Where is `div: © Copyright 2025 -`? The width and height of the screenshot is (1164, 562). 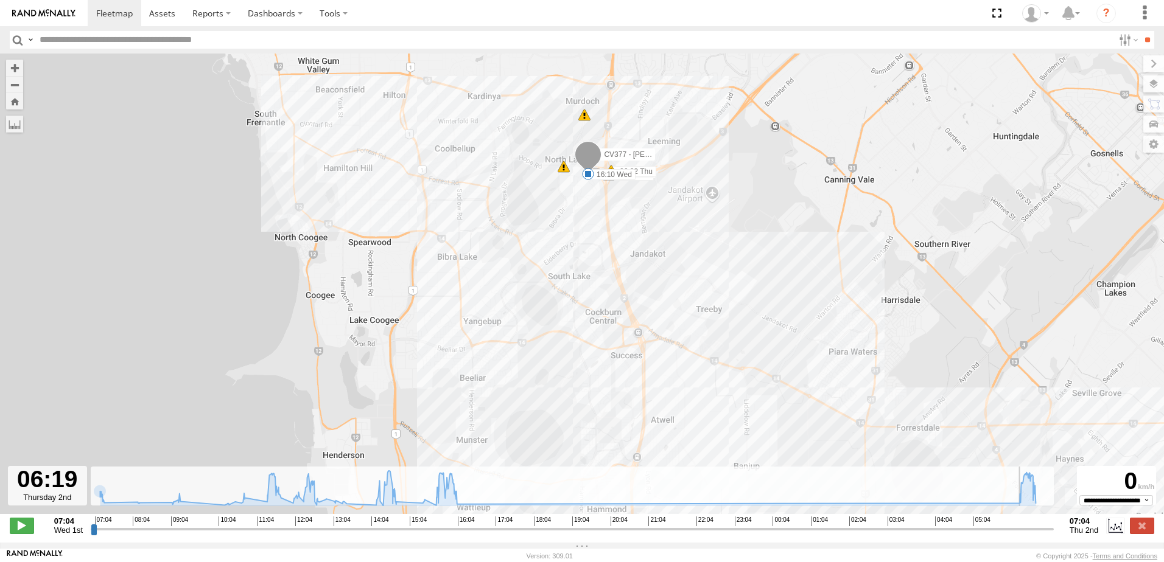
div: © Copyright 2025 - is located at coordinates (1096, 556).